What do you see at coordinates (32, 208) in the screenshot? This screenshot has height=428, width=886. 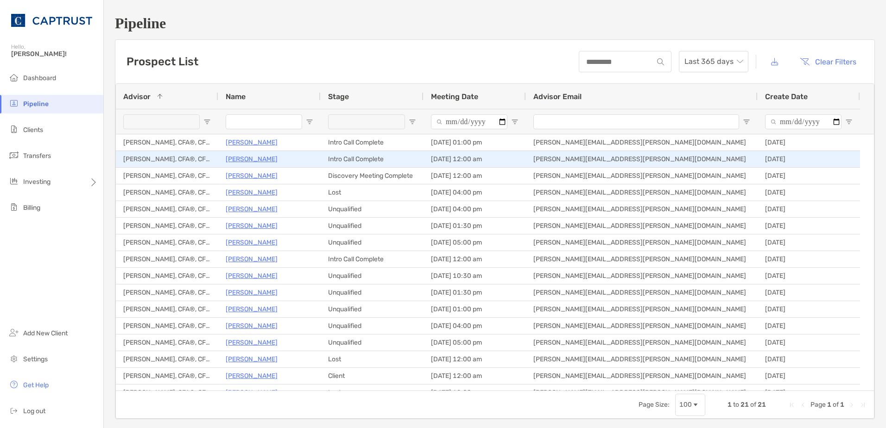 I see `span: Billing` at bounding box center [32, 208].